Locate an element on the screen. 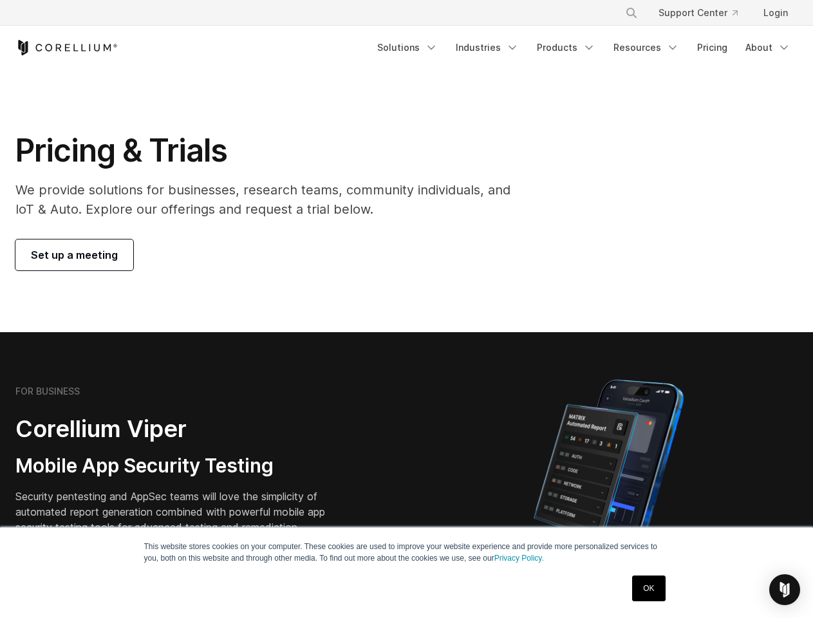 This screenshot has height=618, width=813. a: OK is located at coordinates (648, 588).